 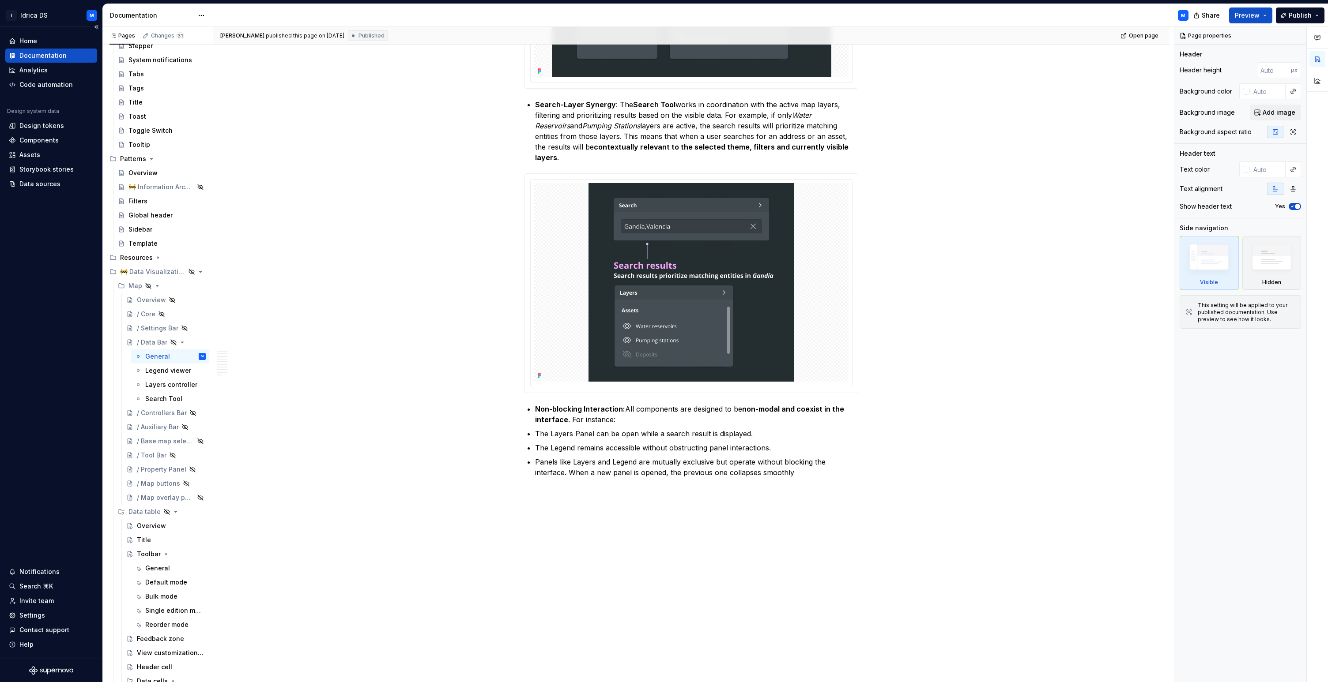 I want to click on div: Header cell, so click(x=154, y=667).